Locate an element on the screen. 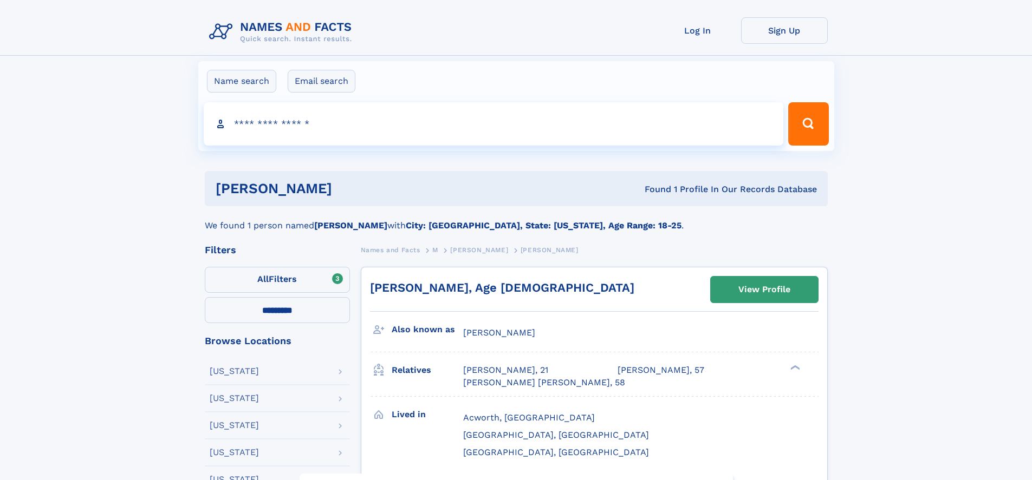 The width and height of the screenshot is (1032, 480). a: Names and Facts is located at coordinates (390, 250).